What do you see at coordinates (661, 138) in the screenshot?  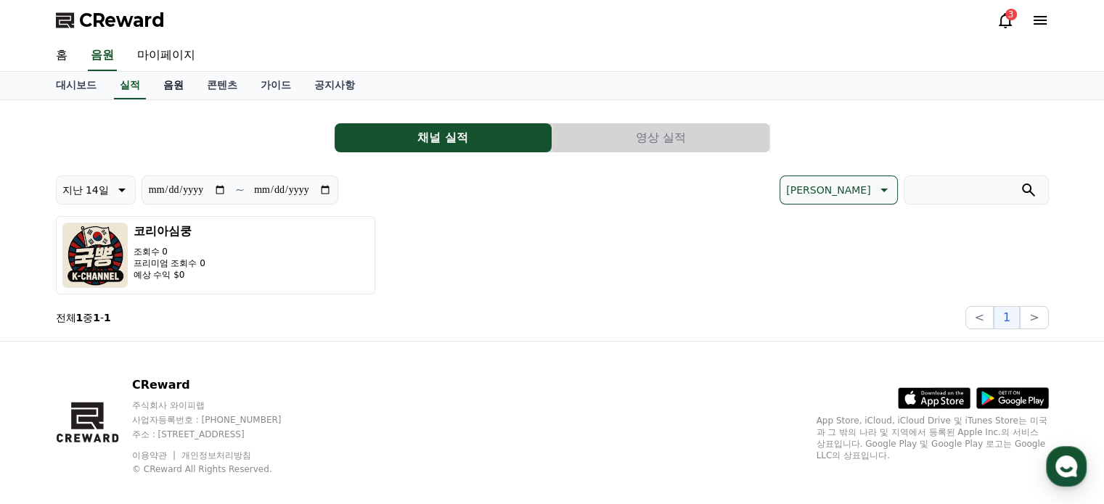 I see `a: 영상 실적` at bounding box center [661, 138].